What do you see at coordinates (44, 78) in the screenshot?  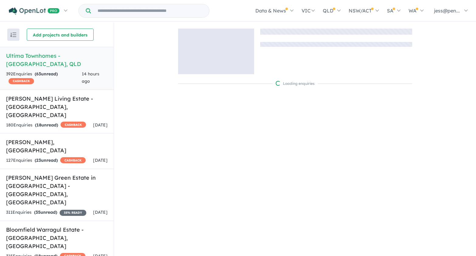 I see `div: 392 Enquir ies` at bounding box center [44, 78].